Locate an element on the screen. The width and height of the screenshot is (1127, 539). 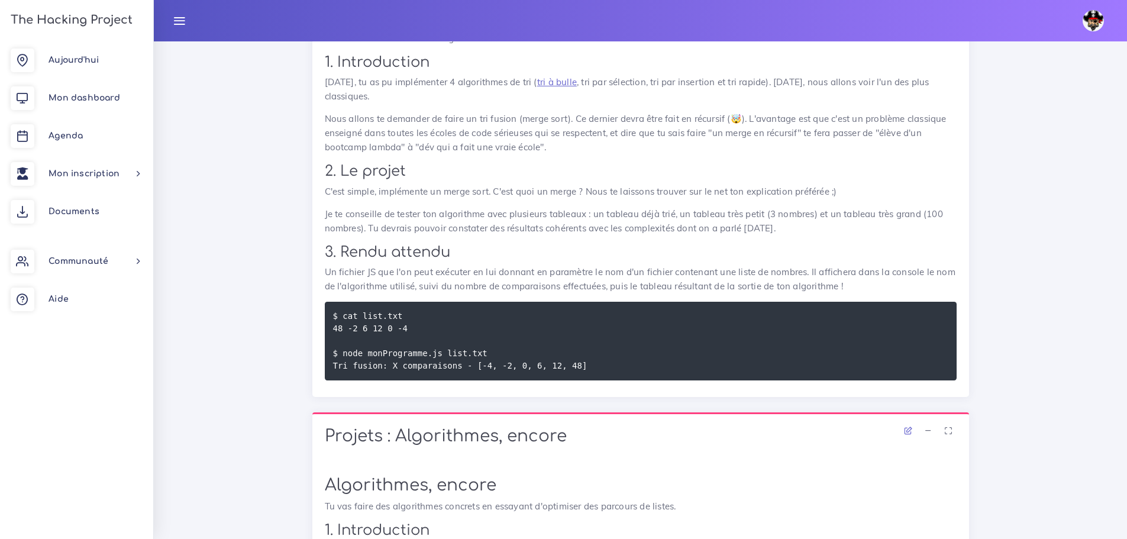
p: C'est simple, implémente un merge sort. C'est quoi un merge ? Nous te laissons trouver sur le net... is located at coordinates (641, 192).